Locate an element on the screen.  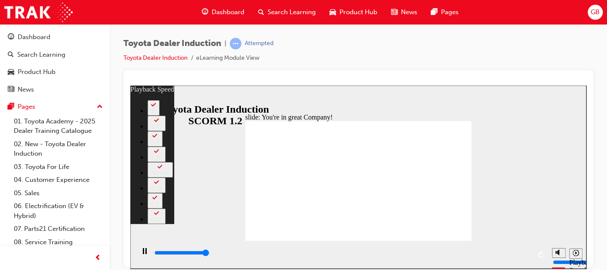
span: News is located at coordinates (409, 12).